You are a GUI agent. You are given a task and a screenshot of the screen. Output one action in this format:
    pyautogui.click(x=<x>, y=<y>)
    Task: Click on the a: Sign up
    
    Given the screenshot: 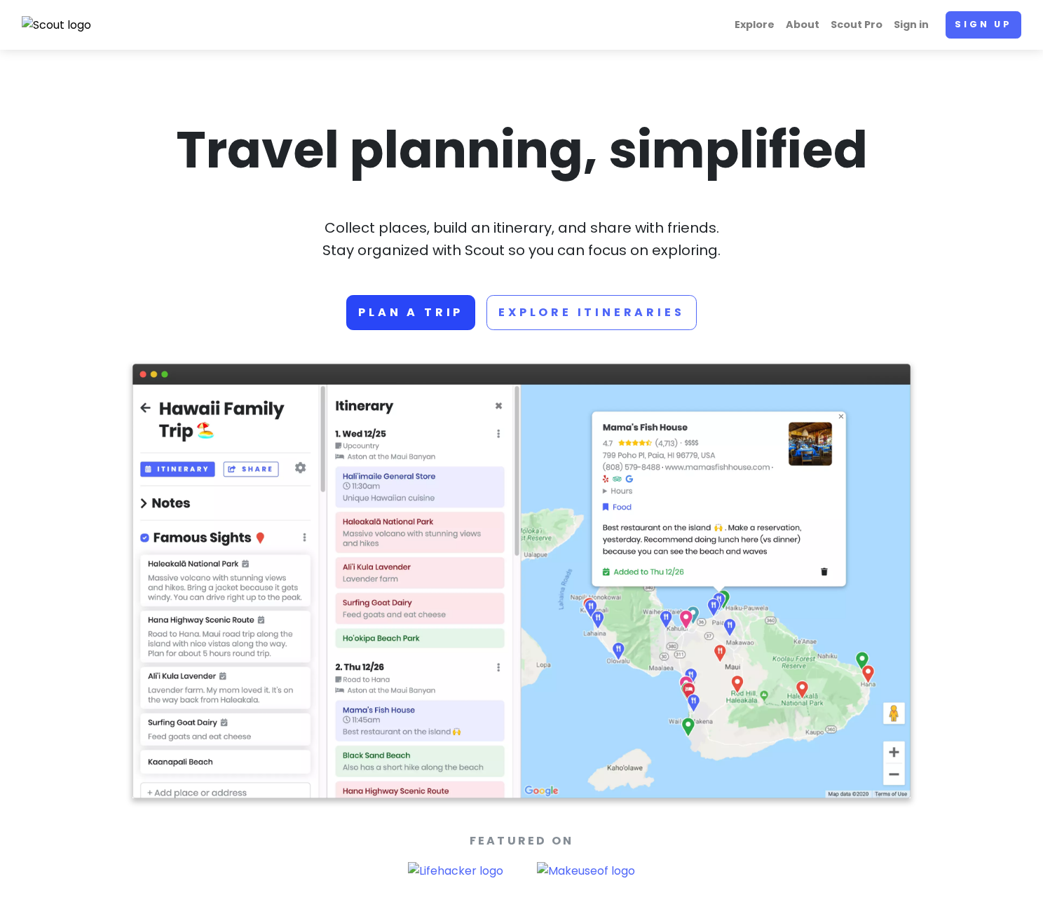 What is the action you would take?
    pyautogui.click(x=983, y=25)
    